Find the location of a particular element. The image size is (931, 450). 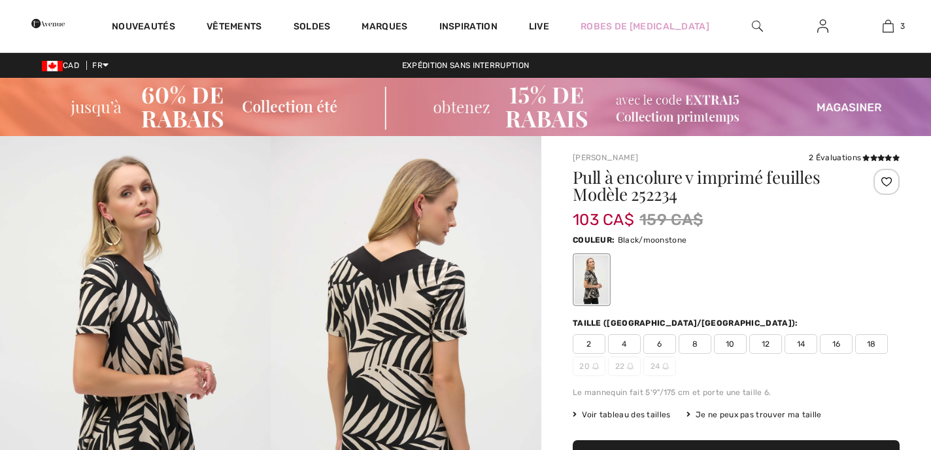

span: 12 is located at coordinates (765, 344).